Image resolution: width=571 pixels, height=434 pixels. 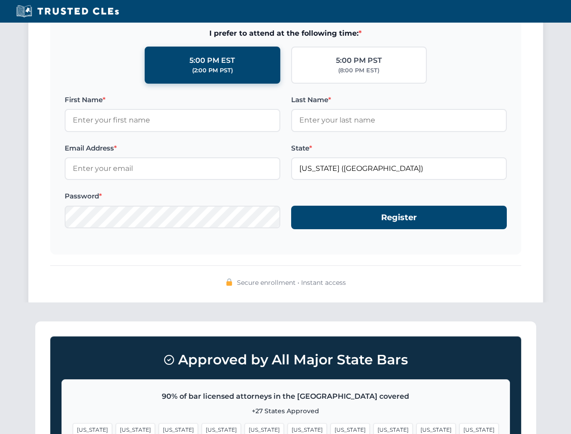 I want to click on p: +27 States Approved, so click(x=286, y=411).